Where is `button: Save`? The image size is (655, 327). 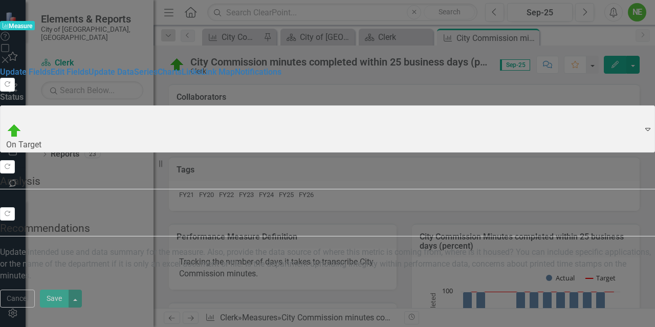
button: Save is located at coordinates (54, 298).